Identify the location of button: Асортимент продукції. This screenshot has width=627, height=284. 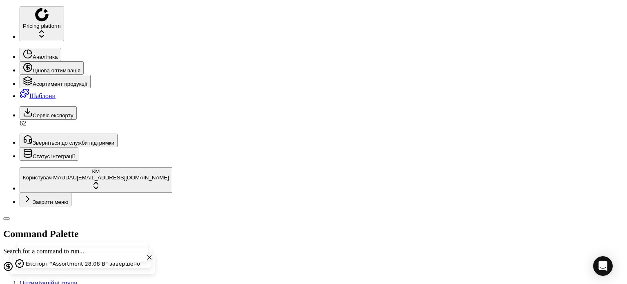
(55, 81).